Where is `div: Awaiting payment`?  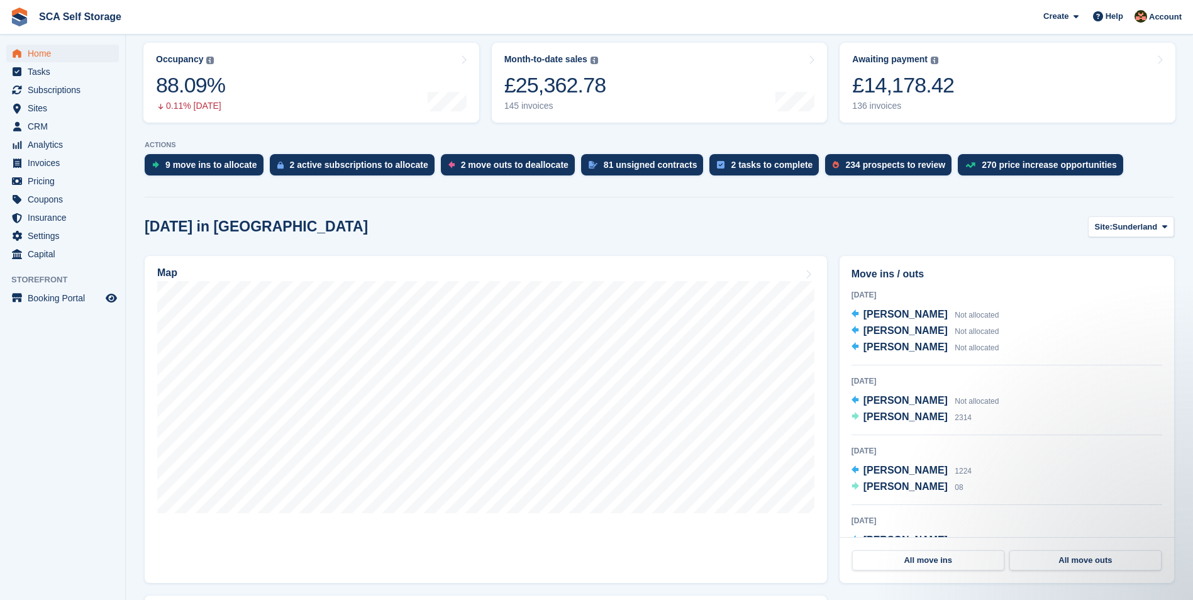
div: Awaiting payment is located at coordinates (890, 59).